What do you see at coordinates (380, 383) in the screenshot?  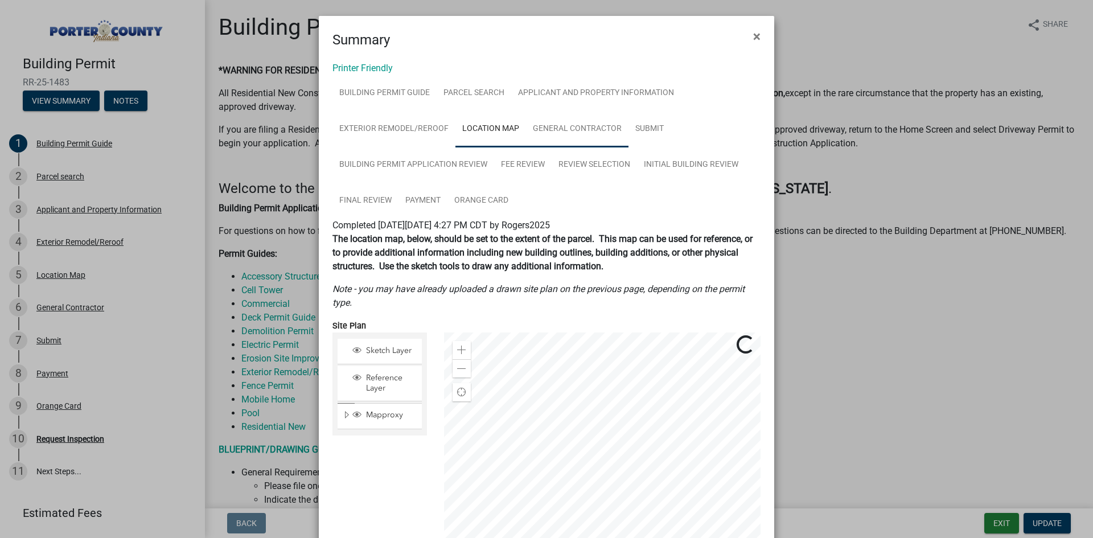 I see `li: Reference Layer` at bounding box center [380, 383].